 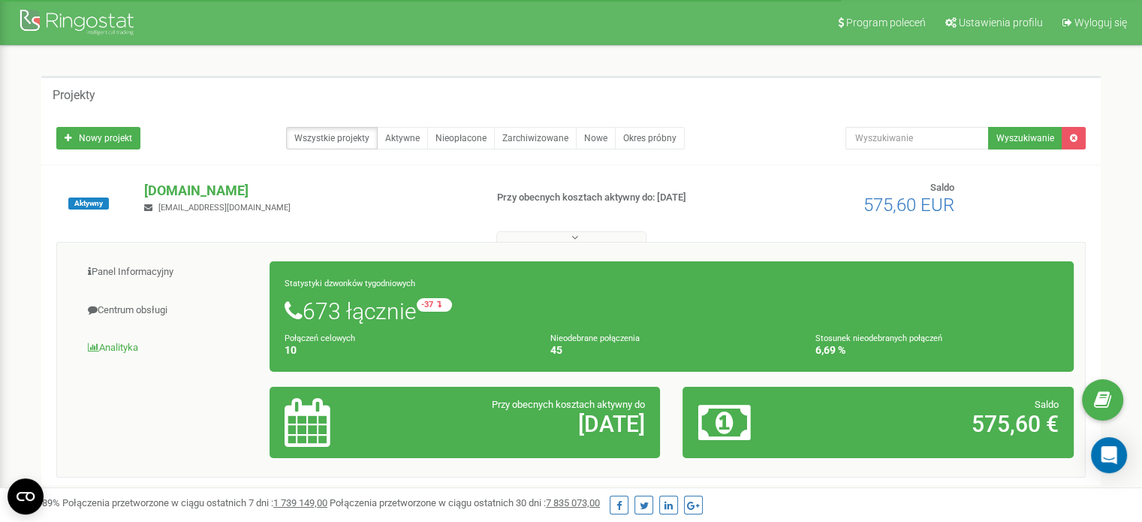 I want to click on h4: 45, so click(x=672, y=350).